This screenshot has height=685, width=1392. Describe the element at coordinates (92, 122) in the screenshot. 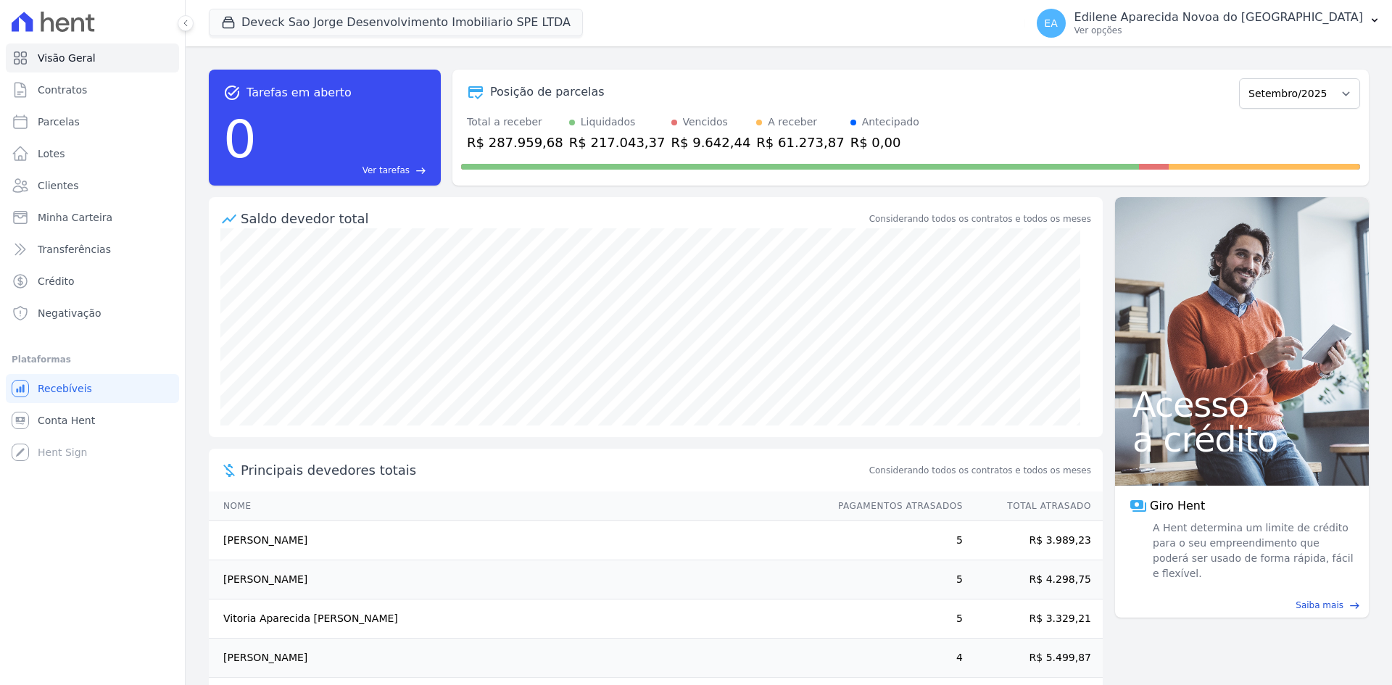

I see `a: Parcelas` at that location.